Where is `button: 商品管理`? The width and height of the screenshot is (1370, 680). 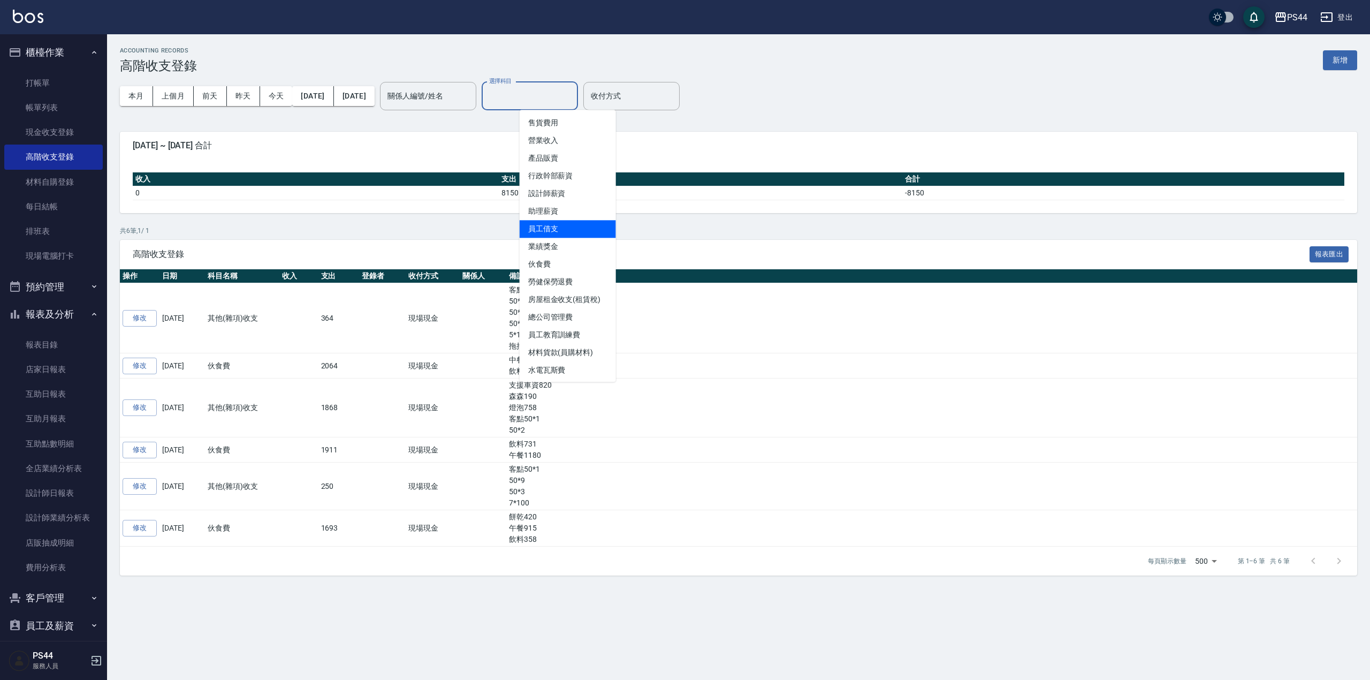
button: 商品管理 is located at coordinates (54, 653).